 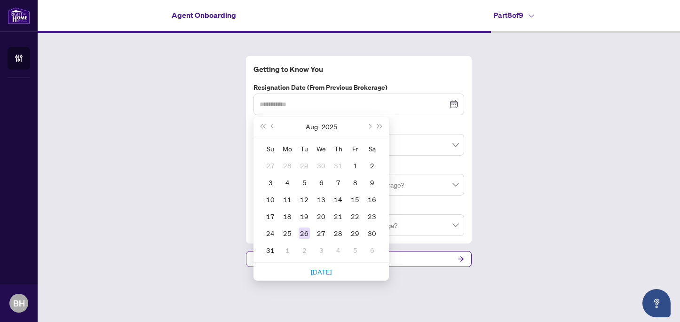 What do you see at coordinates (321, 199) in the screenshot?
I see `div: 13` at bounding box center [321, 199].